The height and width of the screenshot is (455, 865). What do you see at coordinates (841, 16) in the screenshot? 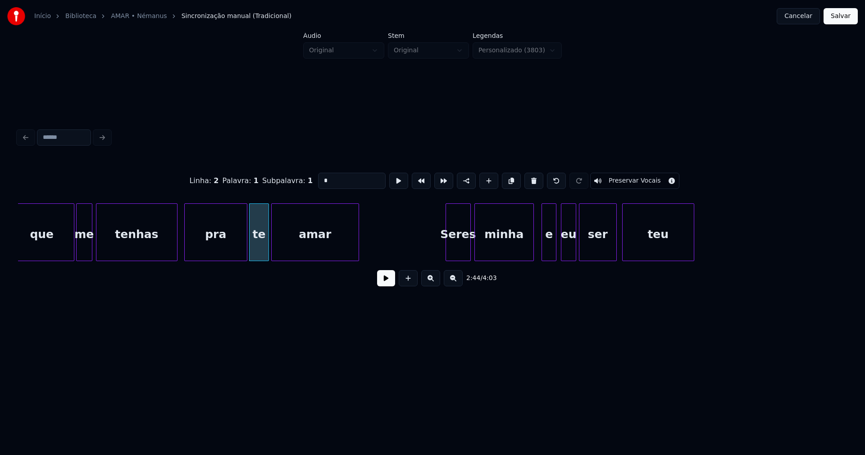
I see `button: Salvar` at bounding box center [841, 16].